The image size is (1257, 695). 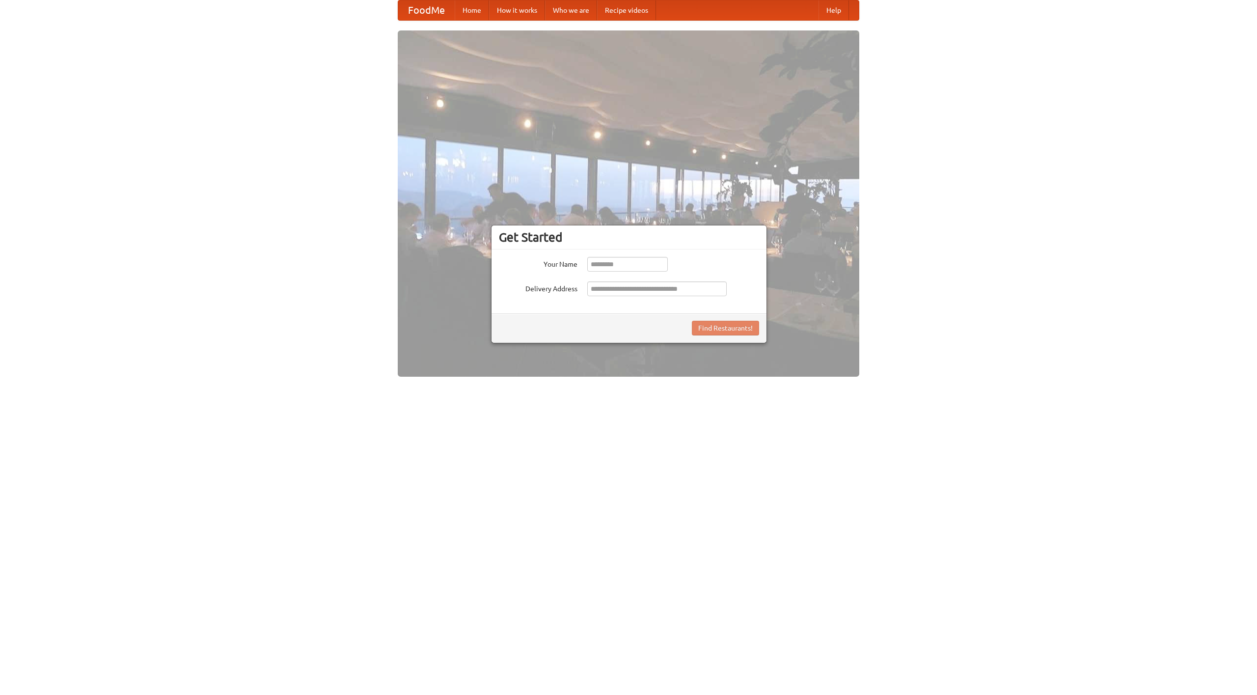 What do you see at coordinates (538, 263) in the screenshot?
I see `label: Your Name` at bounding box center [538, 263].